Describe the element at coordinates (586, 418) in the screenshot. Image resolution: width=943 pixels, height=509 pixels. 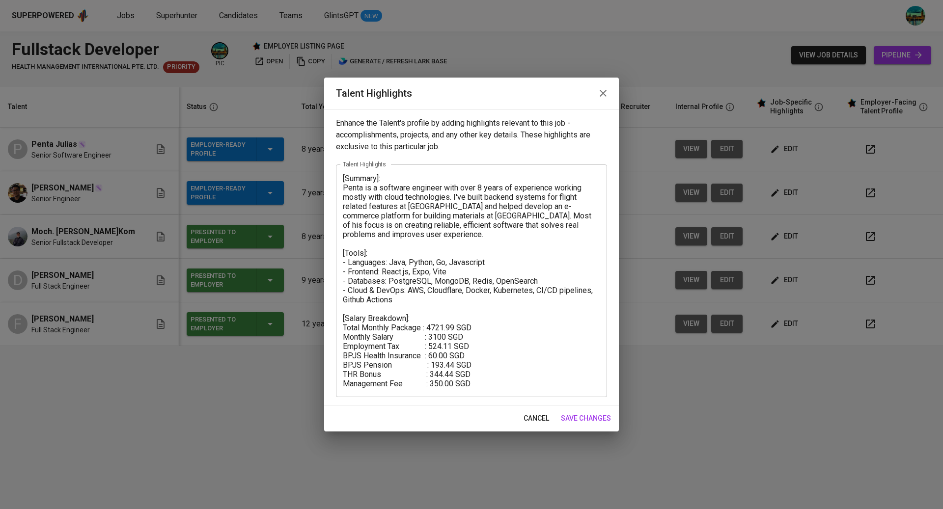
I see `span: save changes` at that location.